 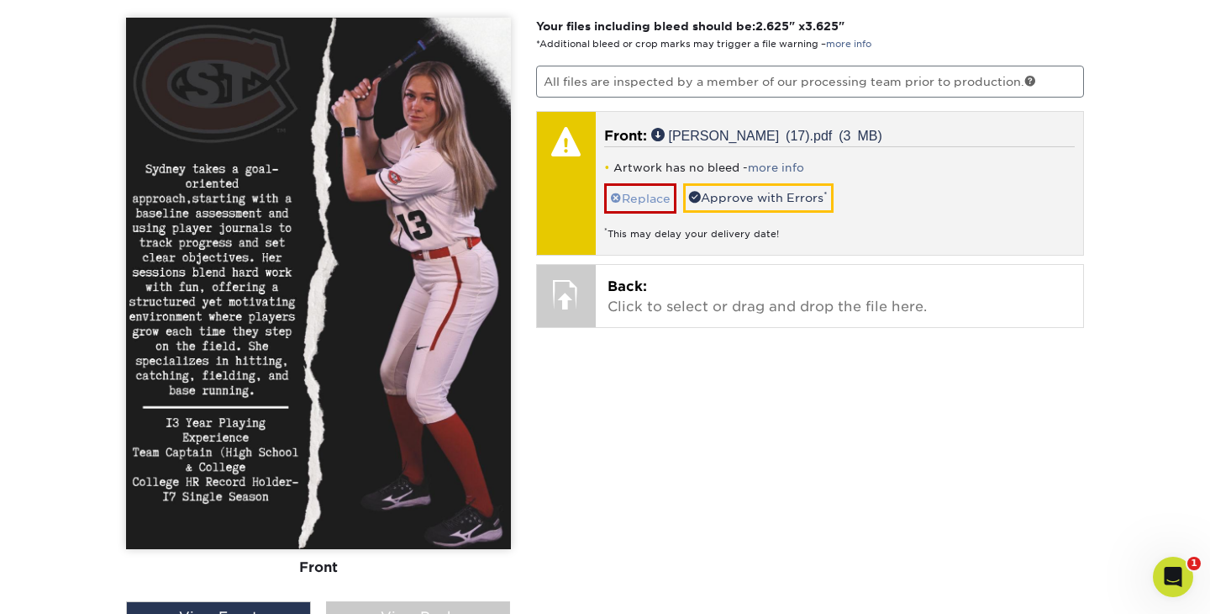 What do you see at coordinates (625, 135) in the screenshot?
I see `span: Front:` at bounding box center [625, 135].